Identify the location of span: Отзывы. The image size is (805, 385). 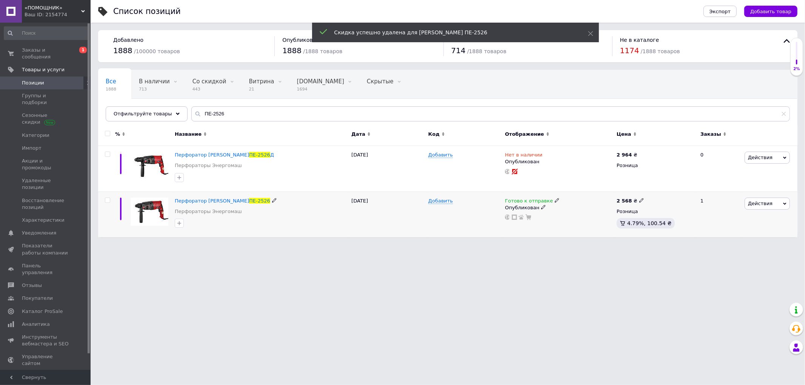
(32, 286).